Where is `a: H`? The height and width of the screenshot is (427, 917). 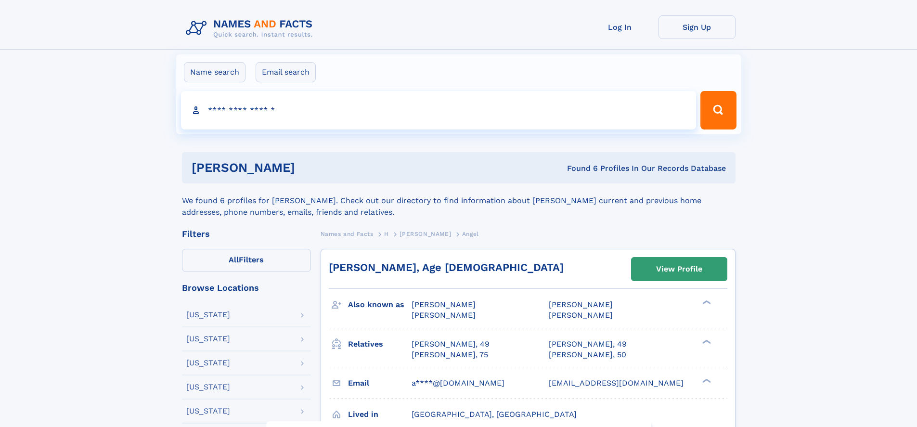
a: H is located at coordinates (387, 234).